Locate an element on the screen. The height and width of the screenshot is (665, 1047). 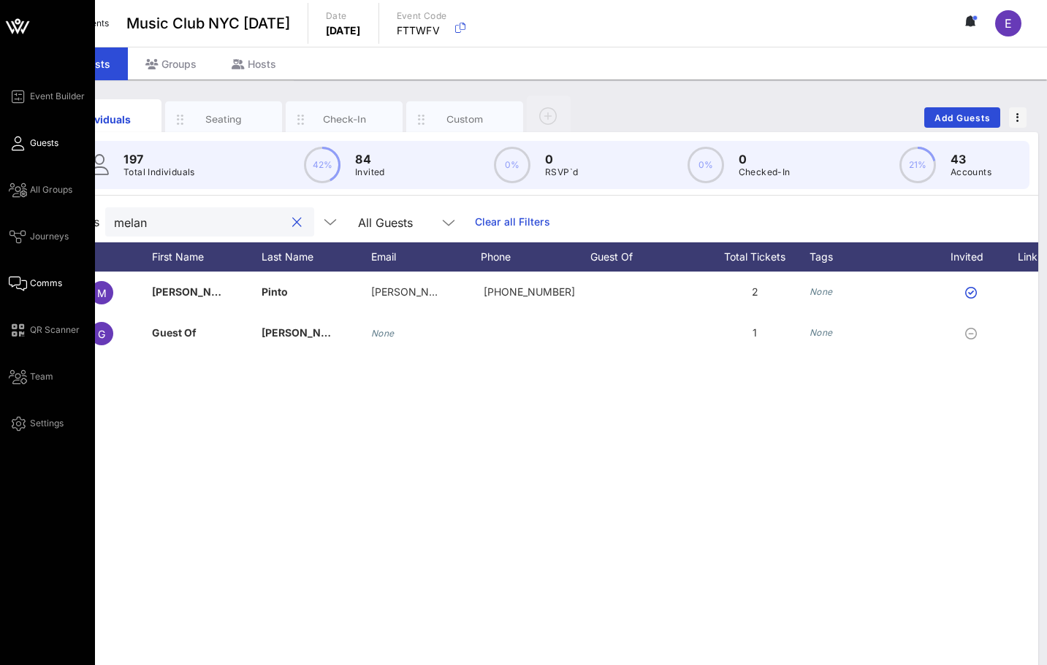
div: Phone is located at coordinates (535, 257).